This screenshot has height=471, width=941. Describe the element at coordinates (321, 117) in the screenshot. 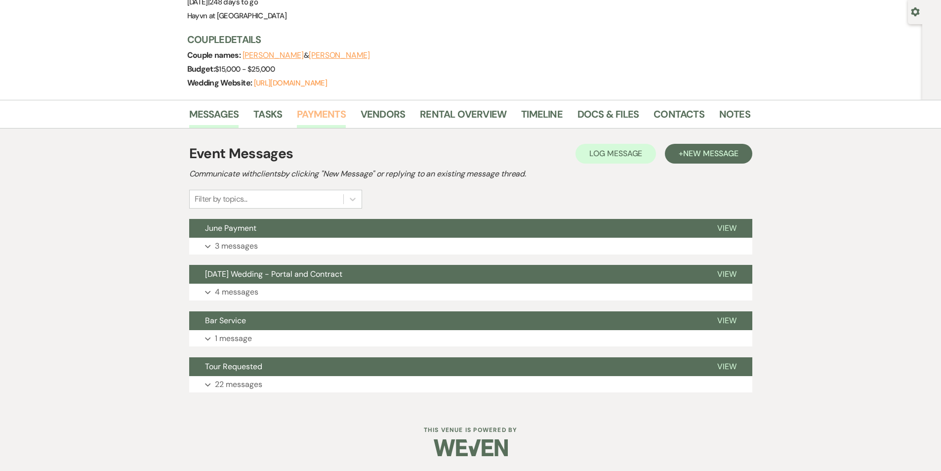

I see `a: Payments` at that location.